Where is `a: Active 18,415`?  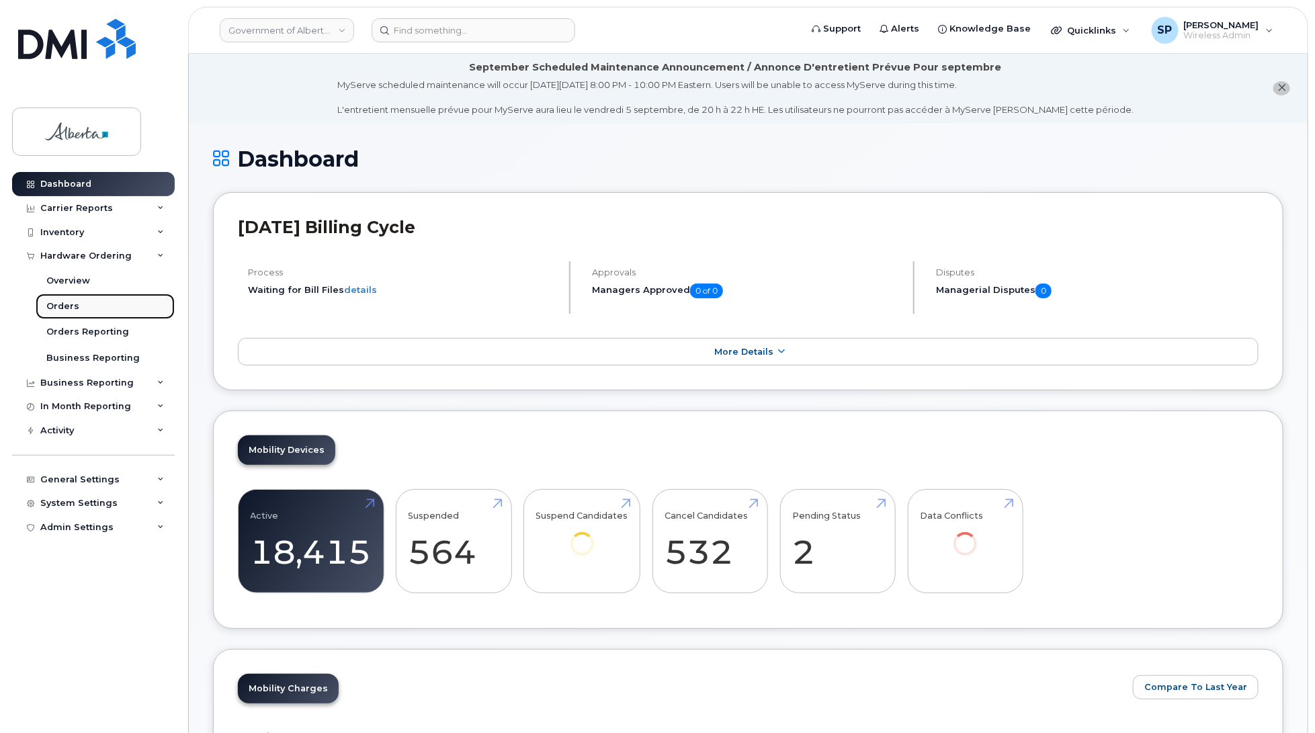 a: Active 18,415 is located at coordinates (311, 541).